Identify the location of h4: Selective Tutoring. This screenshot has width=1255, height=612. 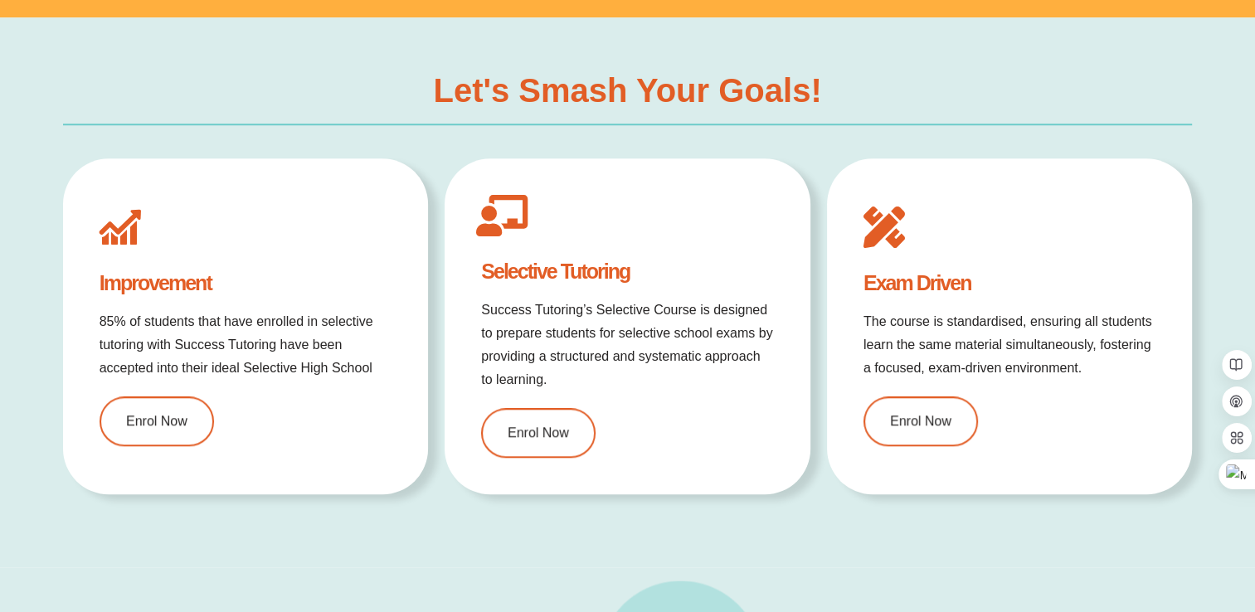
(627, 271).